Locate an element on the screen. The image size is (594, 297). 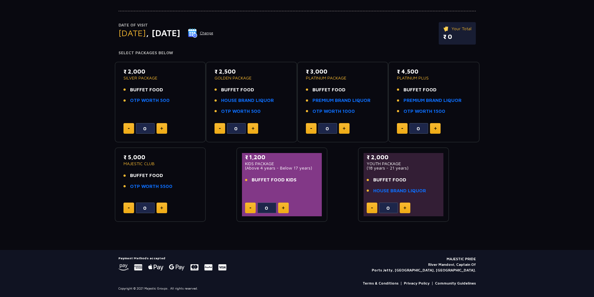
p: ₹ 5,000 is located at coordinates (160, 157).